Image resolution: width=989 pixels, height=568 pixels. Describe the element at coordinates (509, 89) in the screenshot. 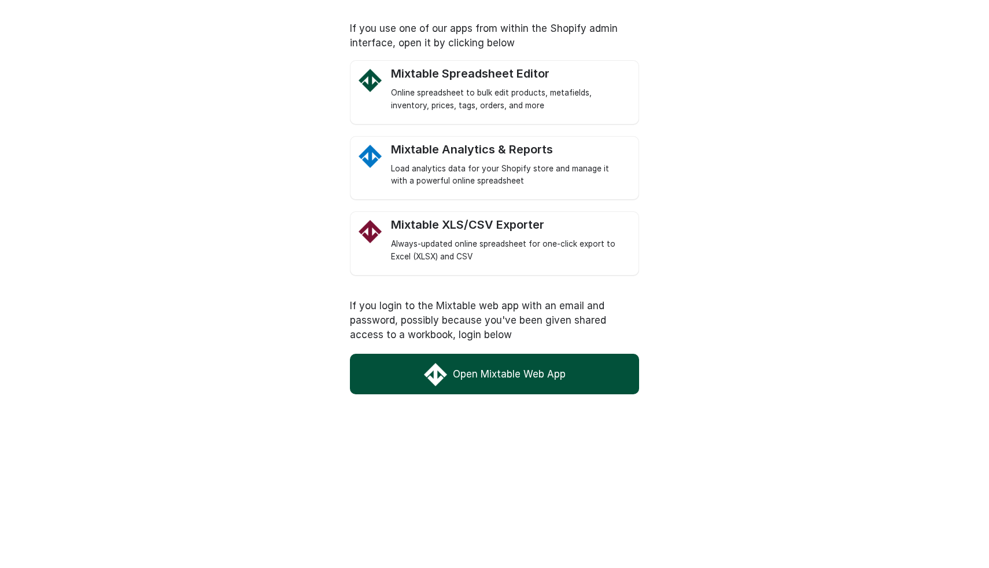

I see `a: Mixtable Spreadsheet Editor Logo Mixtable Spreadsheet Editor Online spreadsheet to bulk edit prod...` at that location.